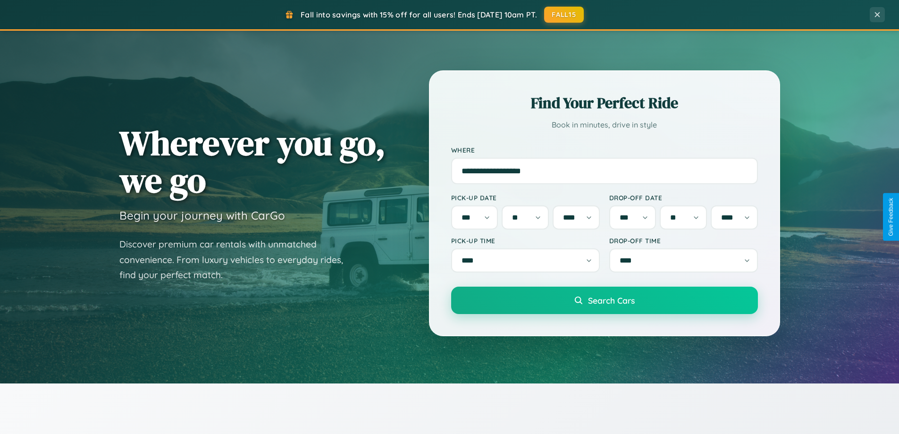  What do you see at coordinates (891, 217) in the screenshot?
I see `div: Give Feedback` at bounding box center [891, 217].